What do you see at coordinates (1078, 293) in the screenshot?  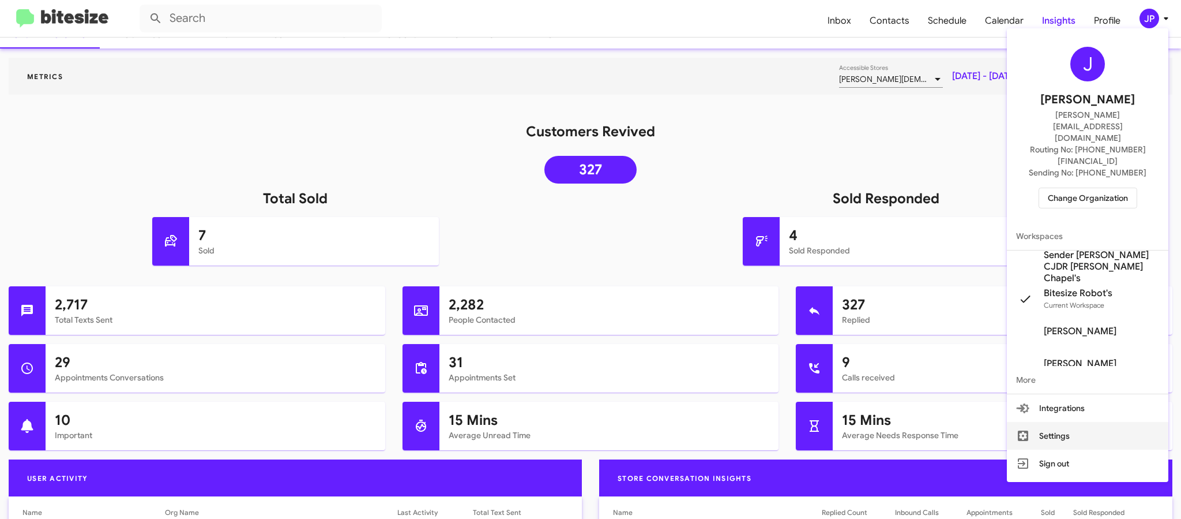 I see `span: Bitesize Robot's` at bounding box center [1078, 293].